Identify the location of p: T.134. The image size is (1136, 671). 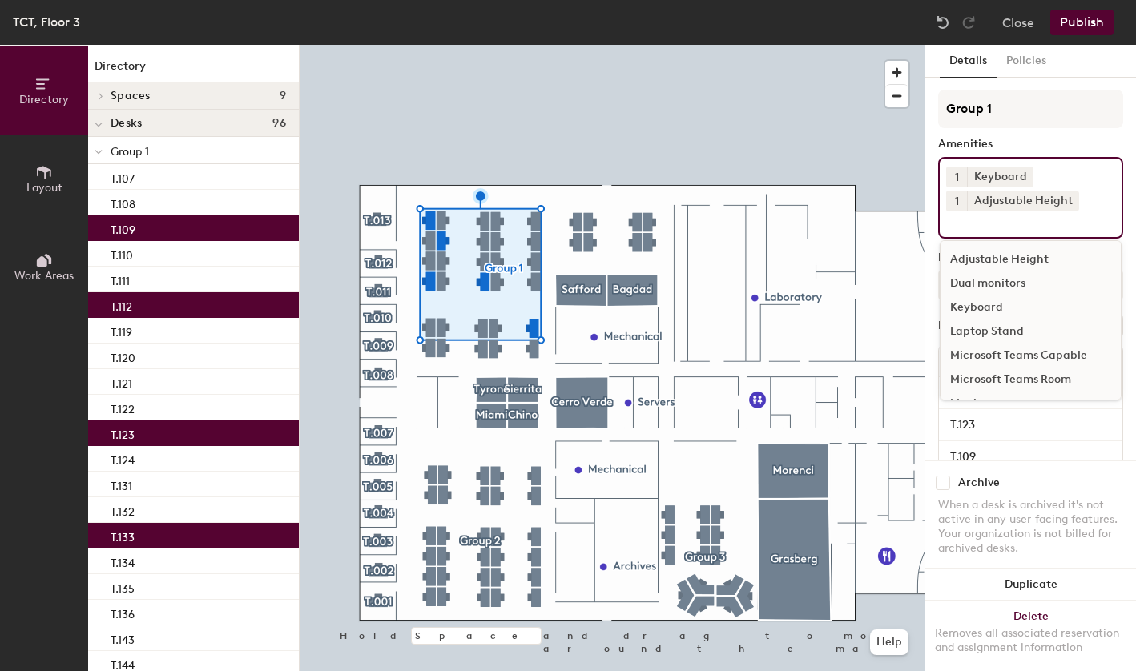
(123, 561).